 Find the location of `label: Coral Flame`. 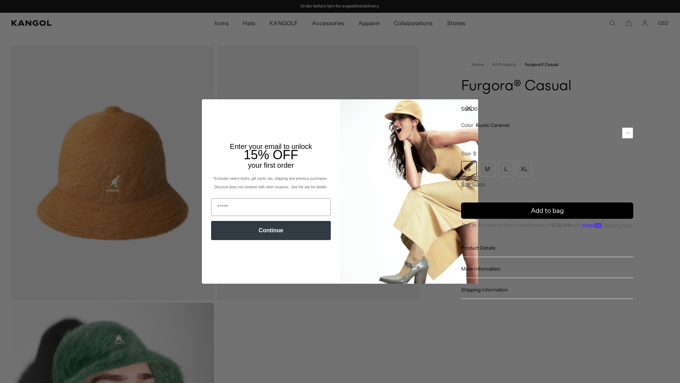

label: Coral Flame is located at coordinates (463, 133).